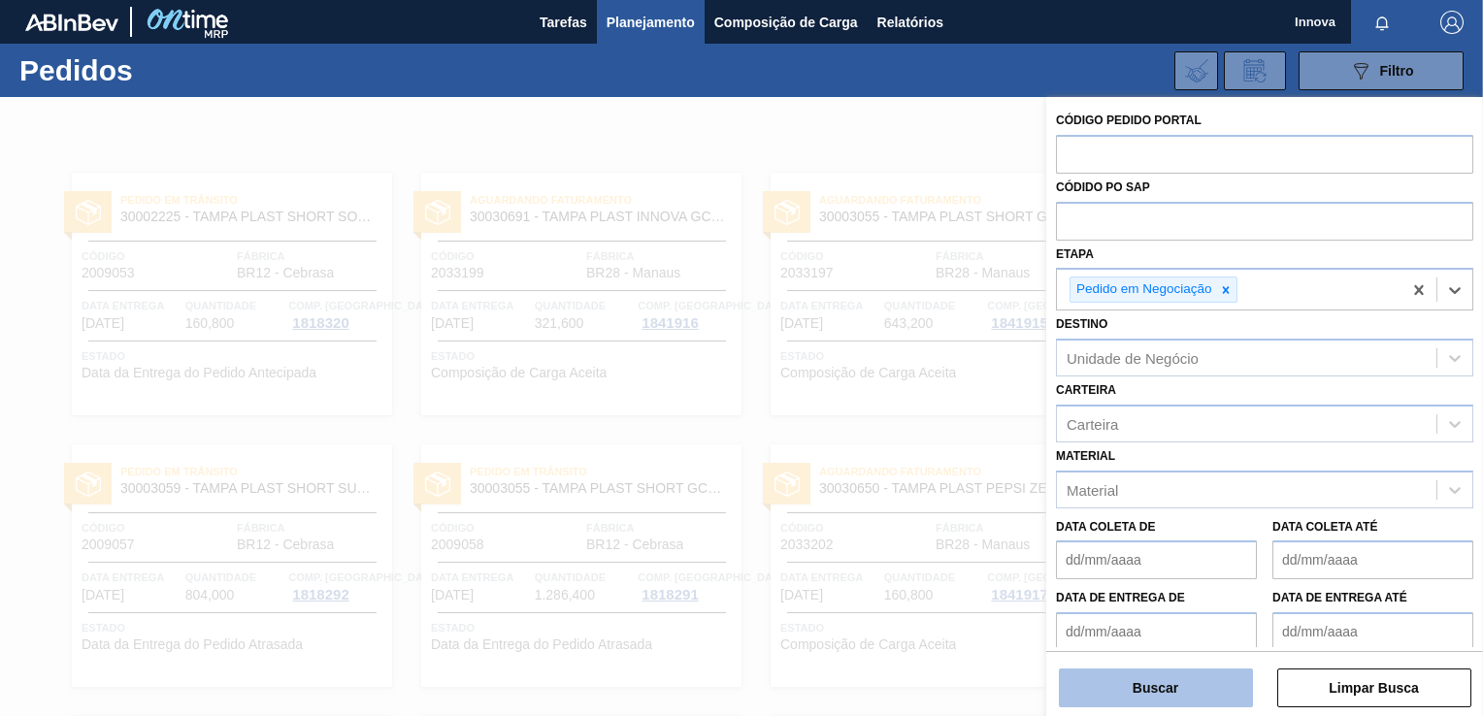  I want to click on label: Códido PO SAP, so click(1103, 187).